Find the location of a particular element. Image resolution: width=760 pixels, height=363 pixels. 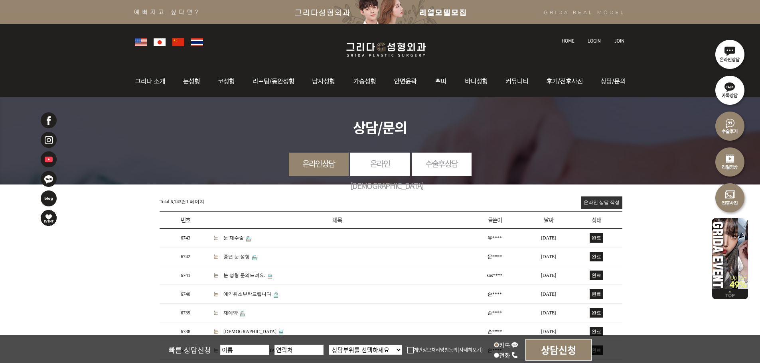

img: 바디성형 is located at coordinates (476, 81).